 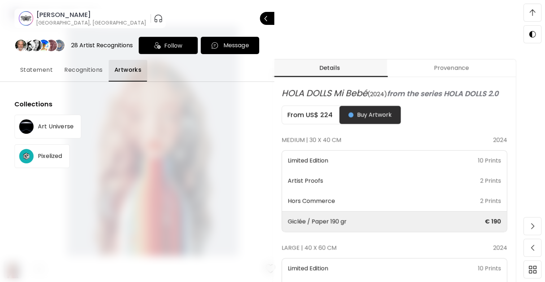 What do you see at coordinates (56, 127) in the screenshot?
I see `p: Art Universe` at bounding box center [56, 127].